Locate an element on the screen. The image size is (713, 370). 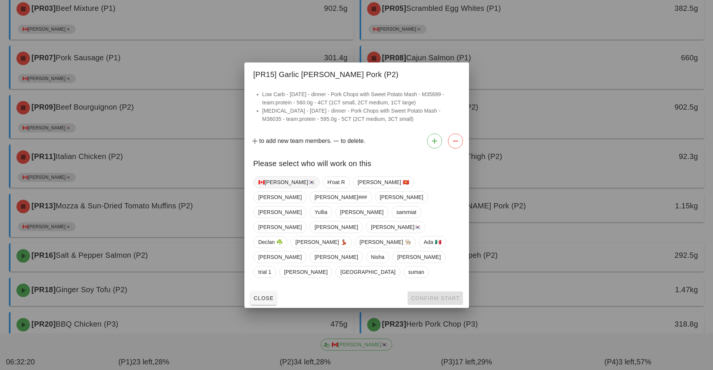
span: Close is located at coordinates (264, 298).